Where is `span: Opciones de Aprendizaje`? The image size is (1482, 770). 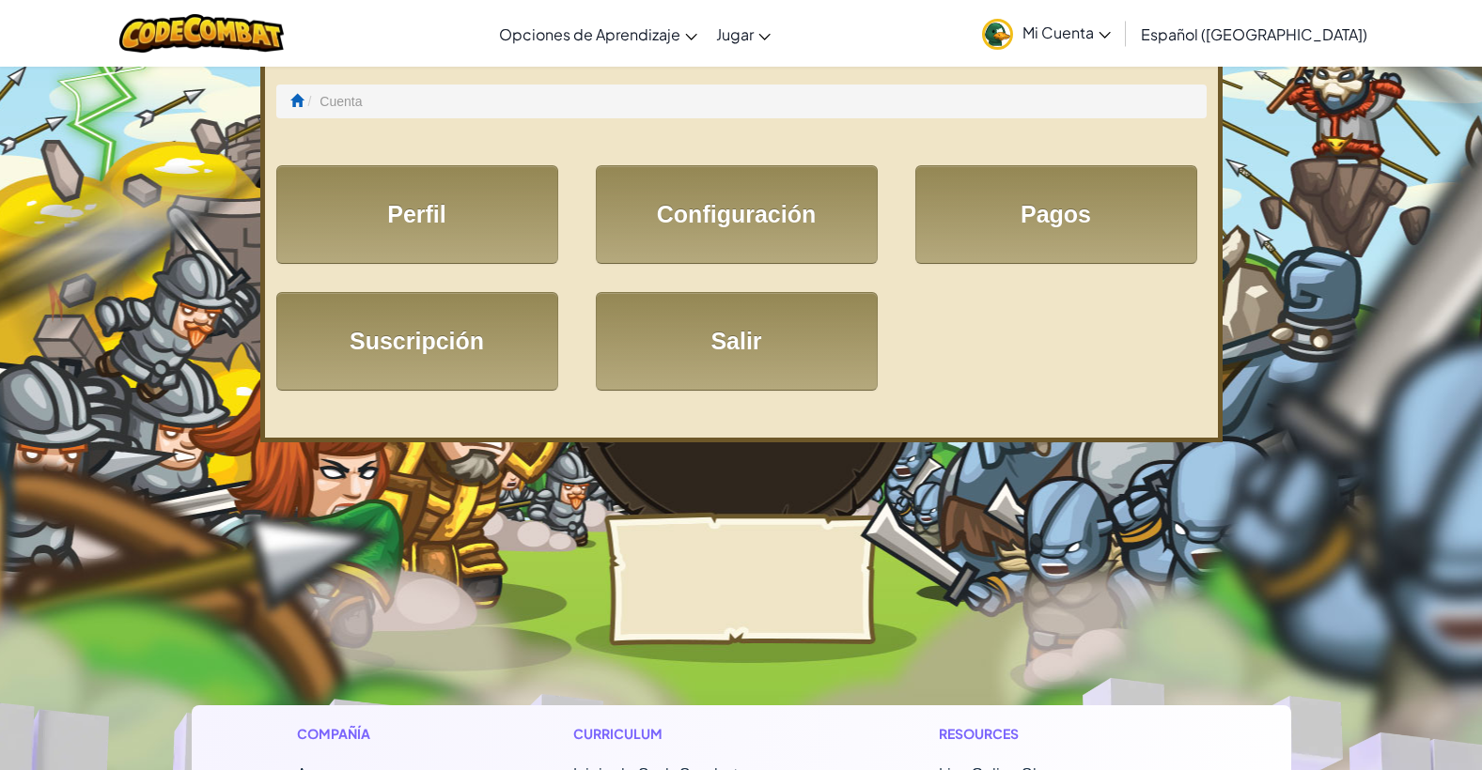
span: Opciones de Aprendizaje is located at coordinates (589, 34).